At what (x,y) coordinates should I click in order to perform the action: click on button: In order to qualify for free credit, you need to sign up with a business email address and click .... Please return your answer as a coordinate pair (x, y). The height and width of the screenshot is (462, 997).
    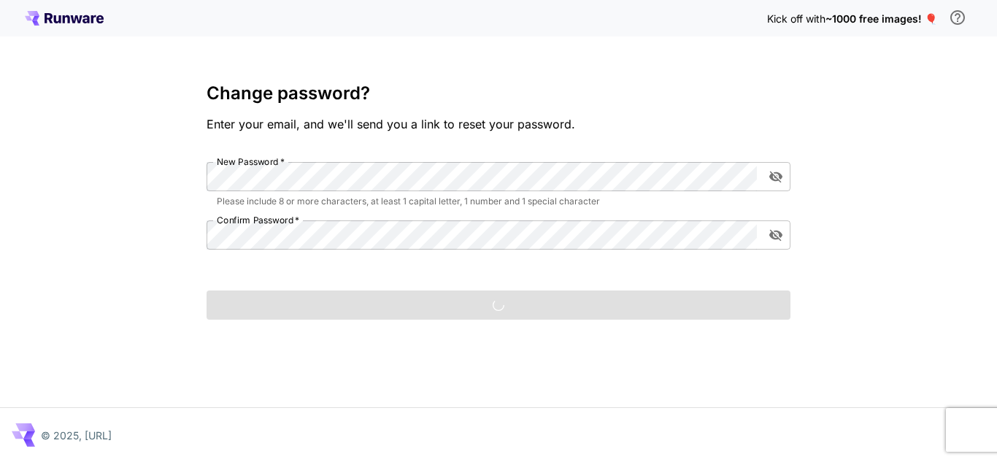
    Looking at the image, I should click on (958, 18).